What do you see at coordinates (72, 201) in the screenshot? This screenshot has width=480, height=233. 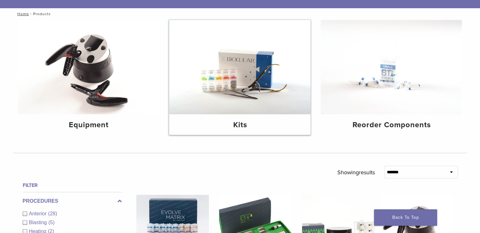 I see `label: Procedures` at bounding box center [72, 201].